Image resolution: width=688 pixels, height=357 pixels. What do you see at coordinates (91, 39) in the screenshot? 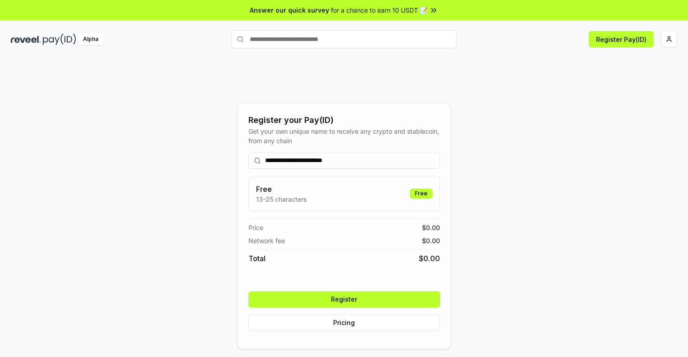
I see `div: Alpha` at bounding box center [91, 39].